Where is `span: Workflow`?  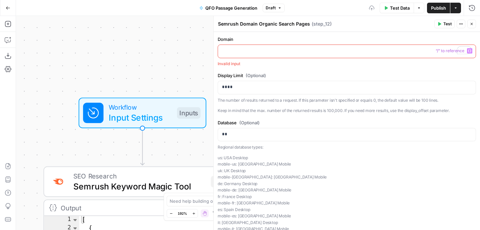
span: Workflow is located at coordinates (140, 107).